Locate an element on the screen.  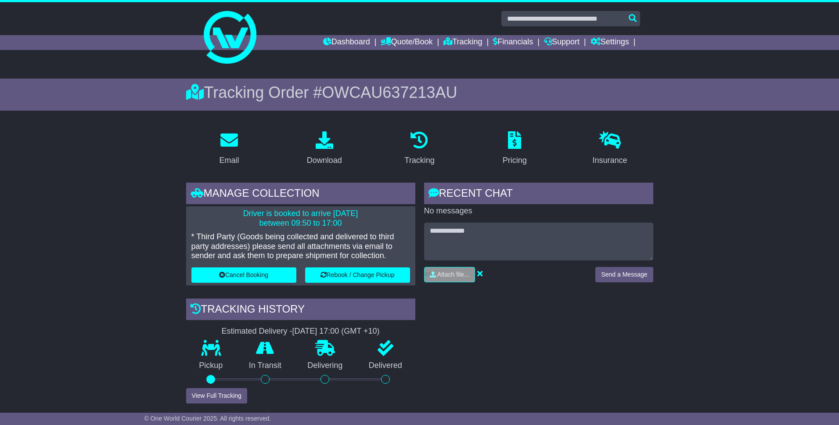
a: Quote/Book is located at coordinates (406, 43).